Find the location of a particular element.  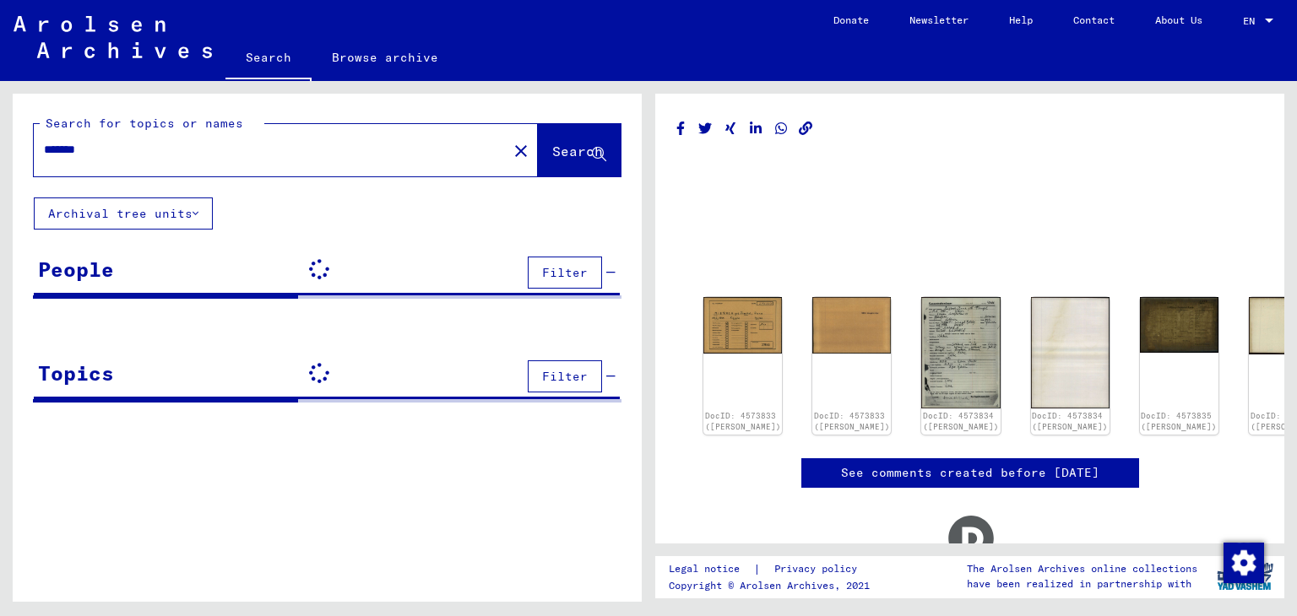

button: Share on Facebook is located at coordinates (680, 128).